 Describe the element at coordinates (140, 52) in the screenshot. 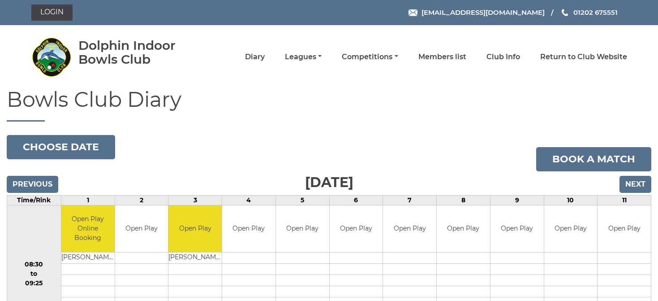

I see `div: Dolphin Indoor Bowls Club` at that location.